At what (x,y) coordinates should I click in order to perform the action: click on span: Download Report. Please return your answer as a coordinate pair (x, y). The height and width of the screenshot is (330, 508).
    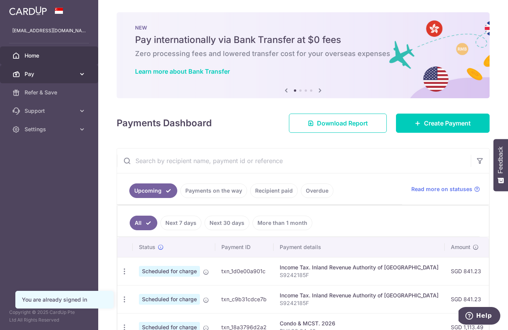
    Looking at the image, I should click on (342, 123).